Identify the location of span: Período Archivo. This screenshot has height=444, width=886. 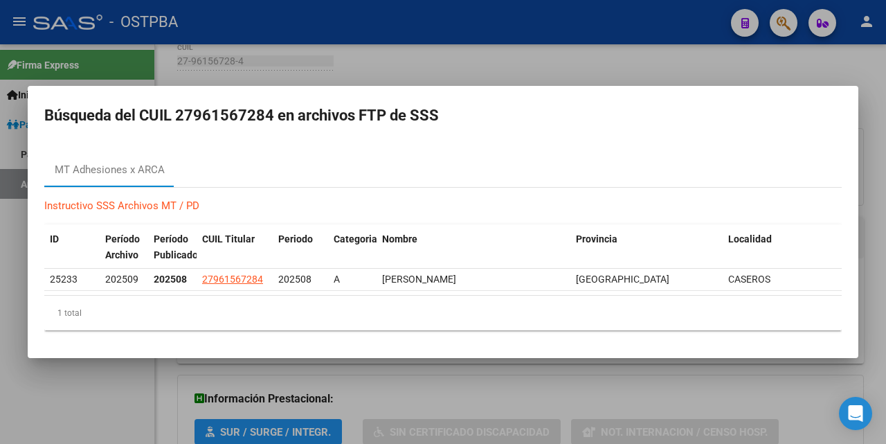
(123, 246).